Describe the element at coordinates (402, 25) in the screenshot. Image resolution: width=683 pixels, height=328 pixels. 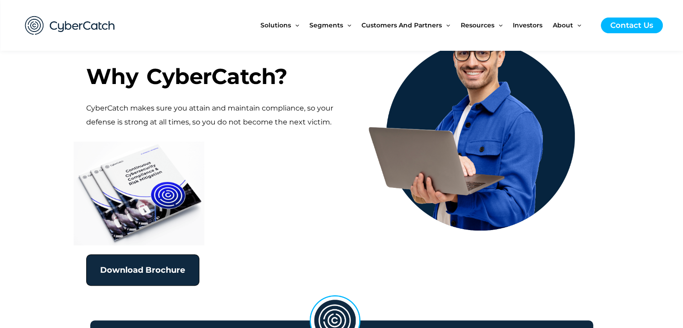
I see `span: Customers and Partners` at that location.